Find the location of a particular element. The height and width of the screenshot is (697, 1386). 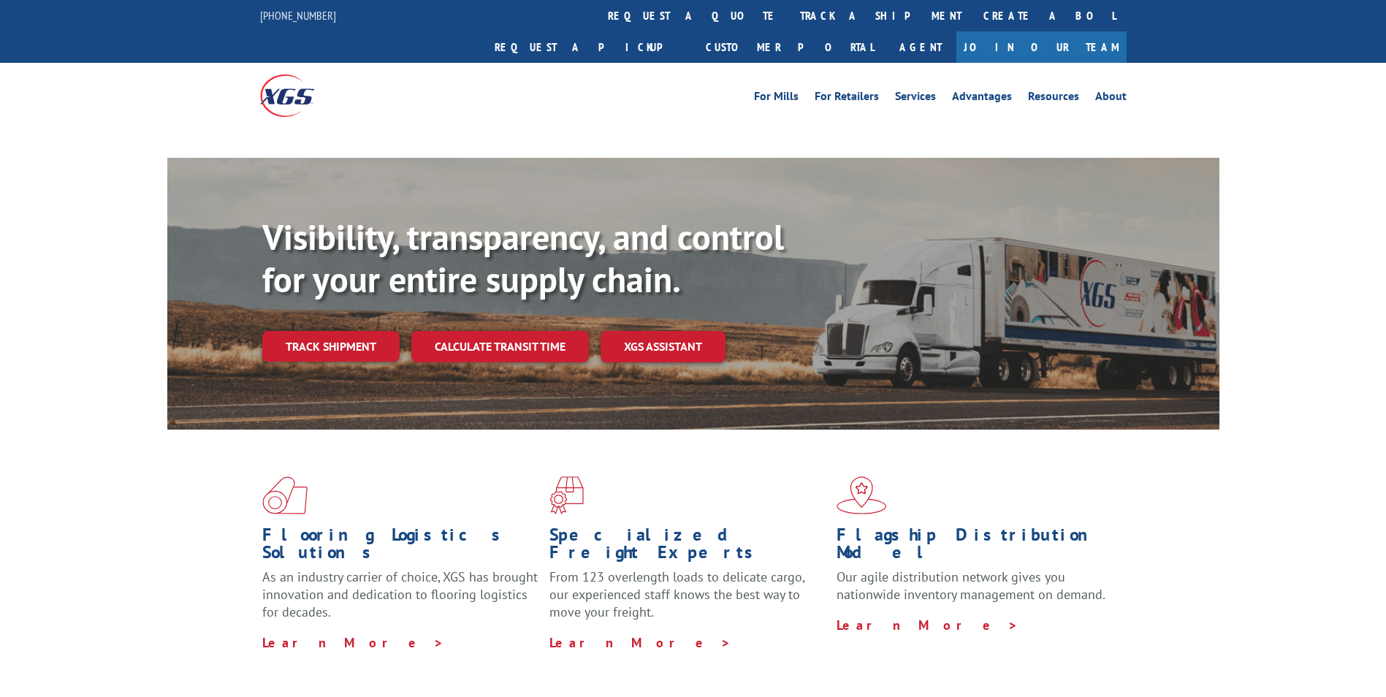

a: For Mills is located at coordinates (776, 99).